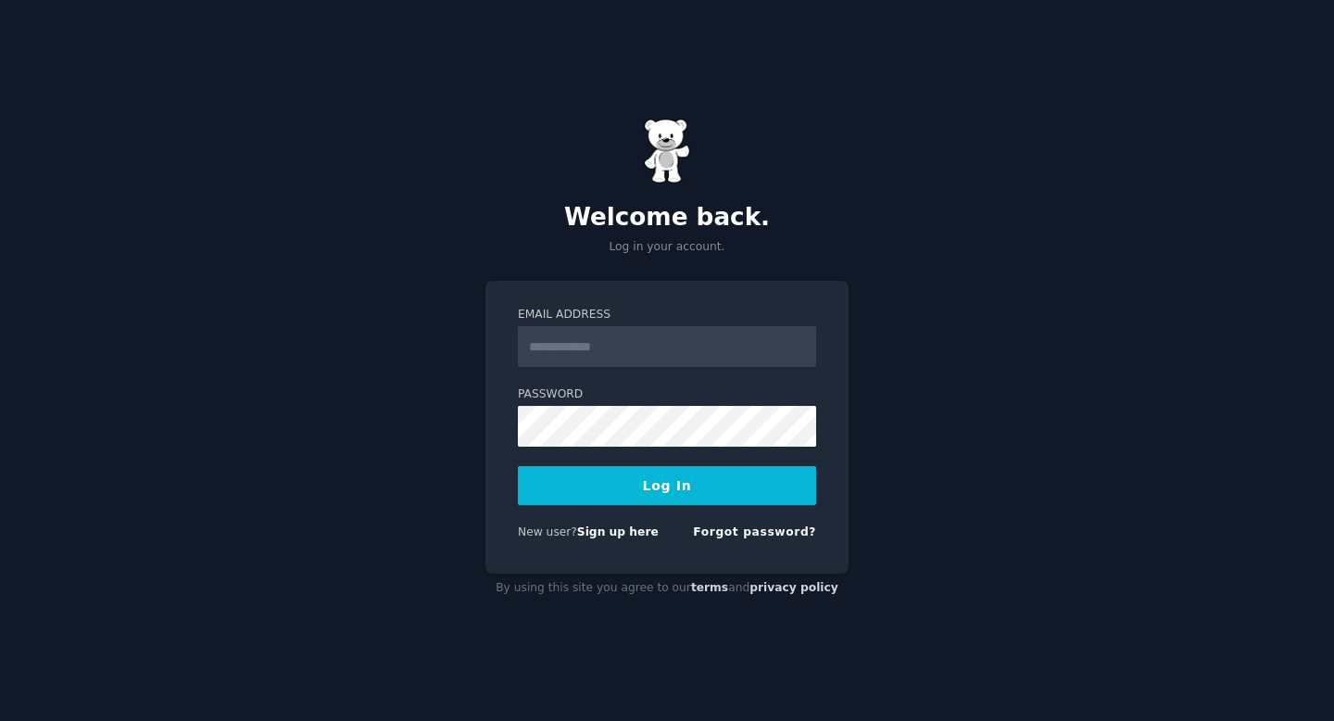  Describe the element at coordinates (794, 587) in the screenshot. I see `a: privacy policy` at that location.